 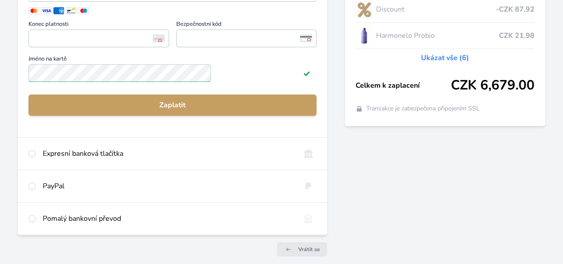 I want to click on img: Platné pole, so click(x=307, y=73).